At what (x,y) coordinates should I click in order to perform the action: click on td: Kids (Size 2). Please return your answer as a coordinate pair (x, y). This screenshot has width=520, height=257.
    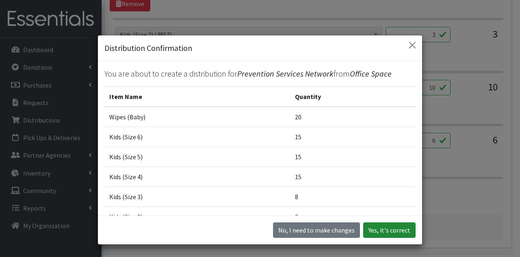
    Looking at the image, I should click on (197, 216).